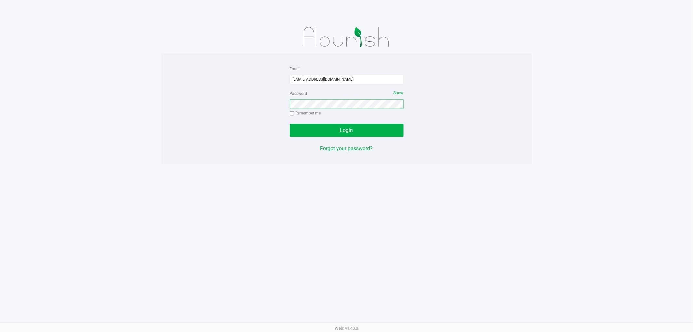 Image resolution: width=693 pixels, height=332 pixels. What do you see at coordinates (347, 130) in the screenshot?
I see `button: Login` at bounding box center [347, 130].